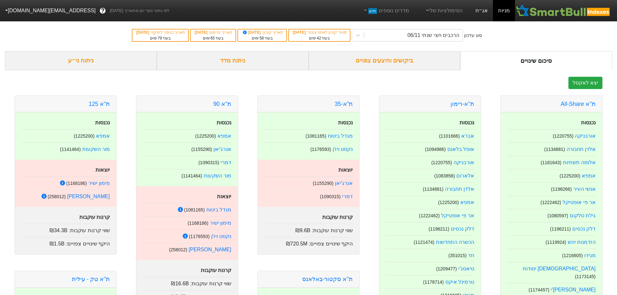 This screenshot has height=295, width=617. Describe the element at coordinates (465, 175) in the screenshot. I see `a: אלארום` at that location.